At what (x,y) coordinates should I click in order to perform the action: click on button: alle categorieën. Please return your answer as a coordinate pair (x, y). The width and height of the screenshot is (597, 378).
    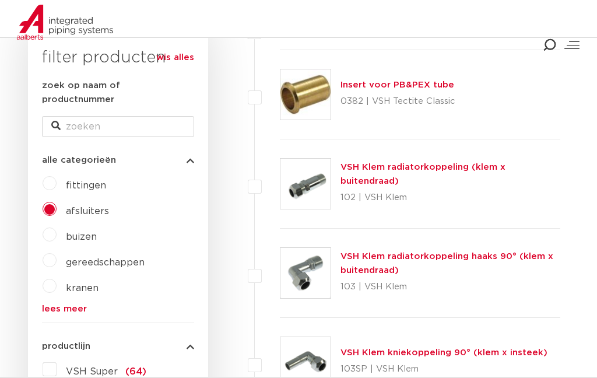
    Looking at the image, I should click on (118, 160).